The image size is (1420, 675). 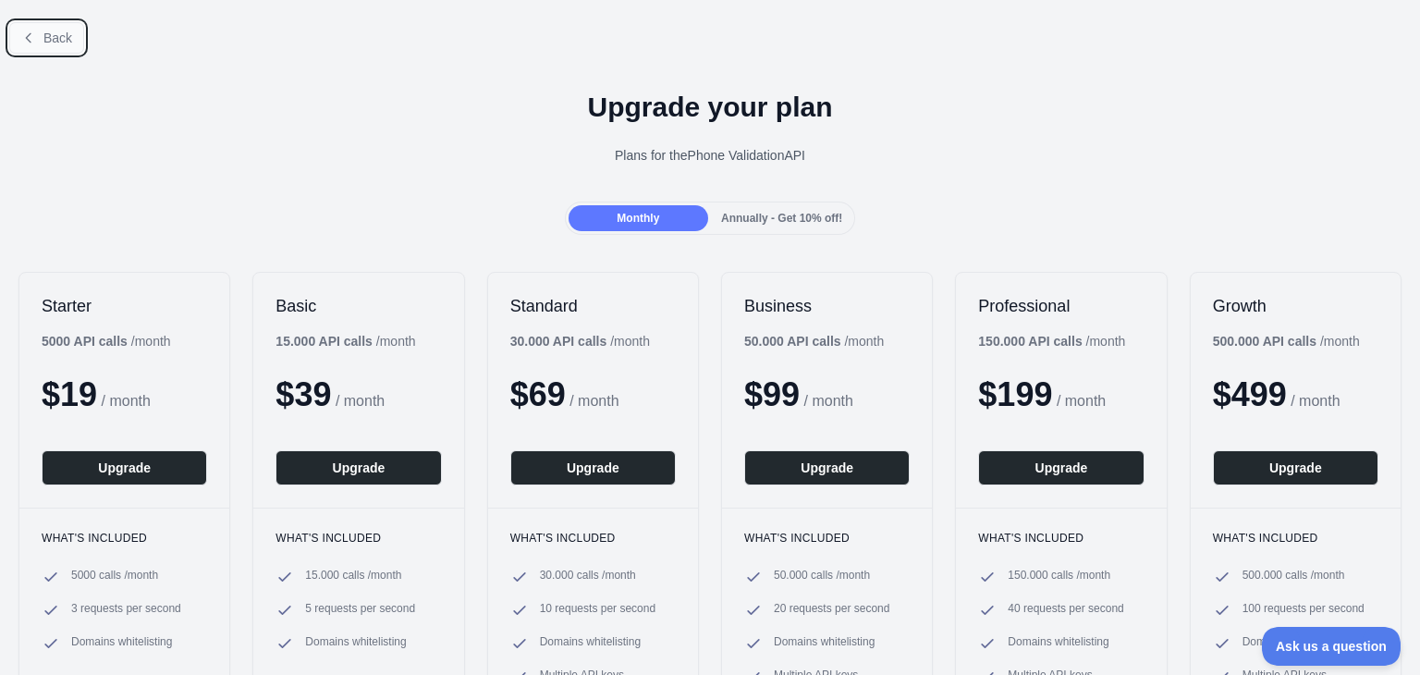 What do you see at coordinates (1295, 306) in the screenshot?
I see `h2: Growth` at bounding box center [1295, 306].